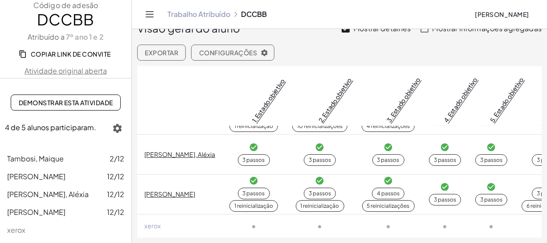 Image resolution: width=547 pixels, height=243 pixels. I want to click on button: Alternar navegação, so click(150, 14).